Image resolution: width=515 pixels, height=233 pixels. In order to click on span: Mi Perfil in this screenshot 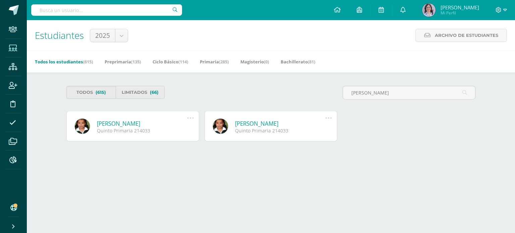, I will do `click(459, 13)`.